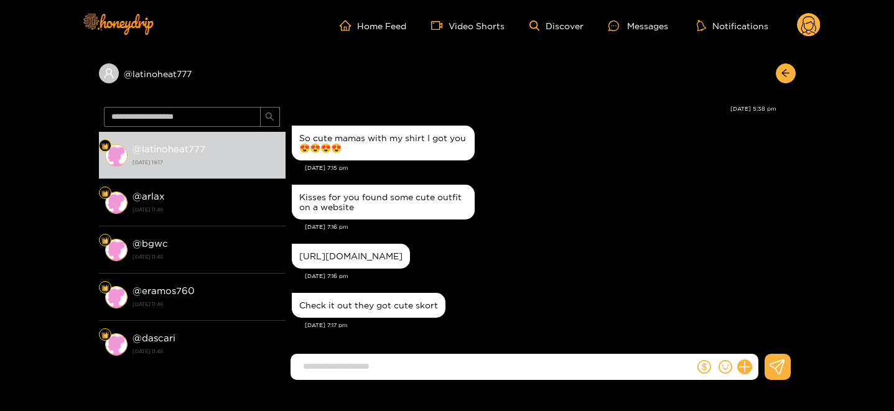 The height and width of the screenshot is (411, 894). Describe the element at coordinates (164, 291) in the screenshot. I see `strong: @ eramos760` at that location.